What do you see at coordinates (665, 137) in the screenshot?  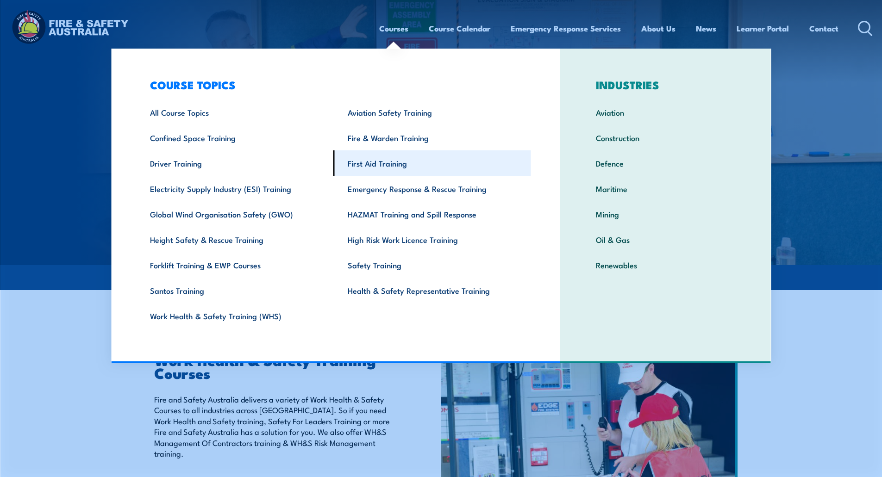 I see `a: Construction` at bounding box center [665, 137].